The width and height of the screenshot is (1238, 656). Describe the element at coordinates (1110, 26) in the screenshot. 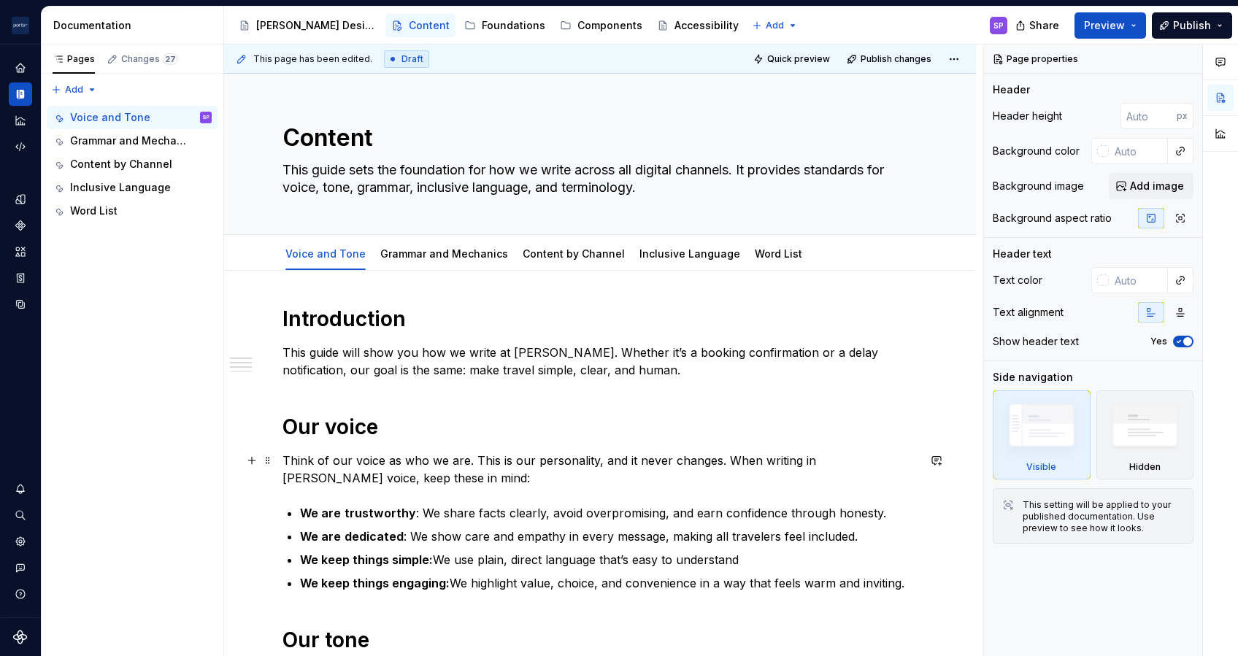

I see `button: Preview` at that location.